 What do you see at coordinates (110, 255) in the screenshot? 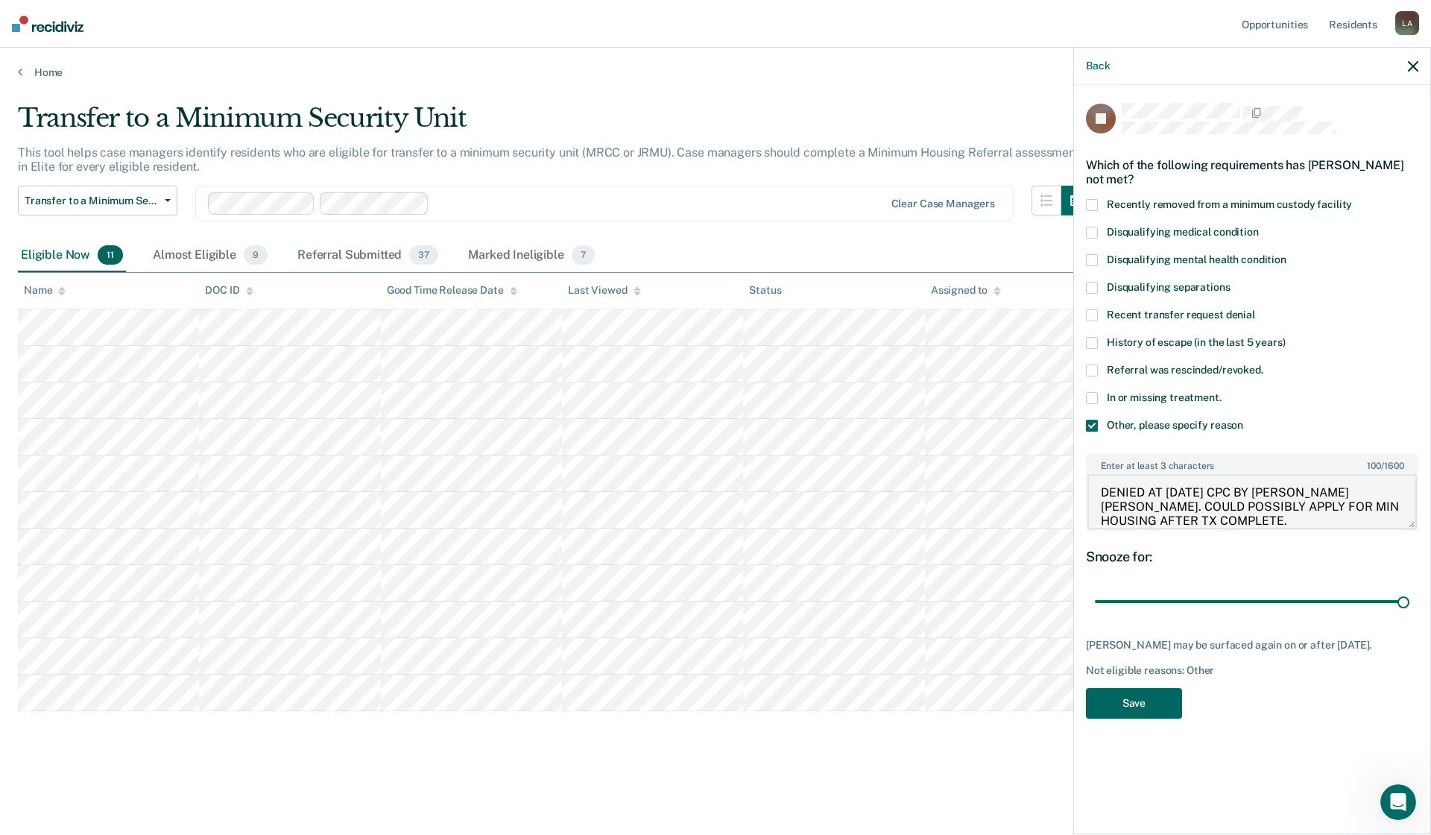
I see `span: 11` at bounding box center [110, 255].